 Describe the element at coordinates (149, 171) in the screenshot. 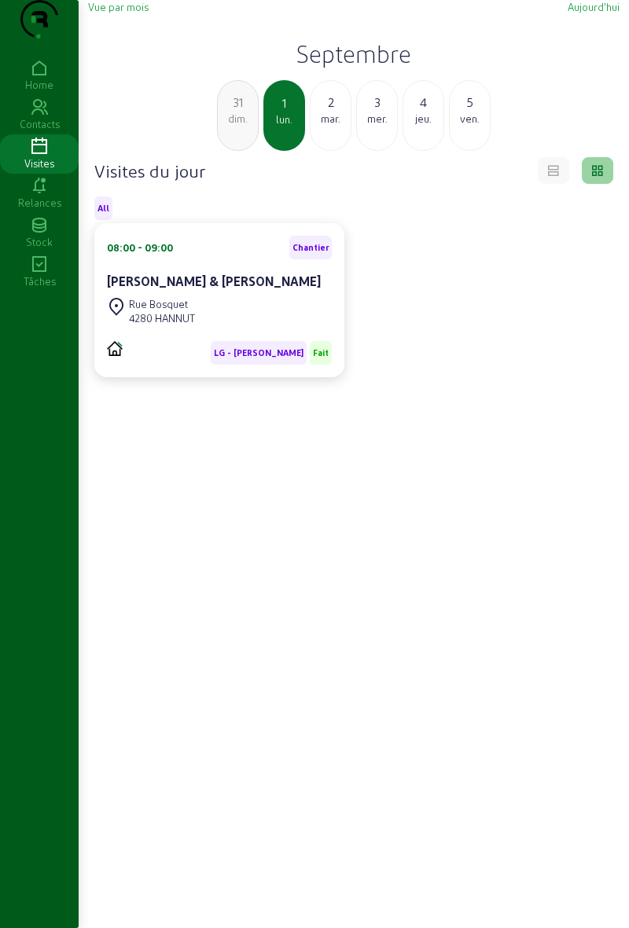

I see `h4: Visites du jour` at that location.